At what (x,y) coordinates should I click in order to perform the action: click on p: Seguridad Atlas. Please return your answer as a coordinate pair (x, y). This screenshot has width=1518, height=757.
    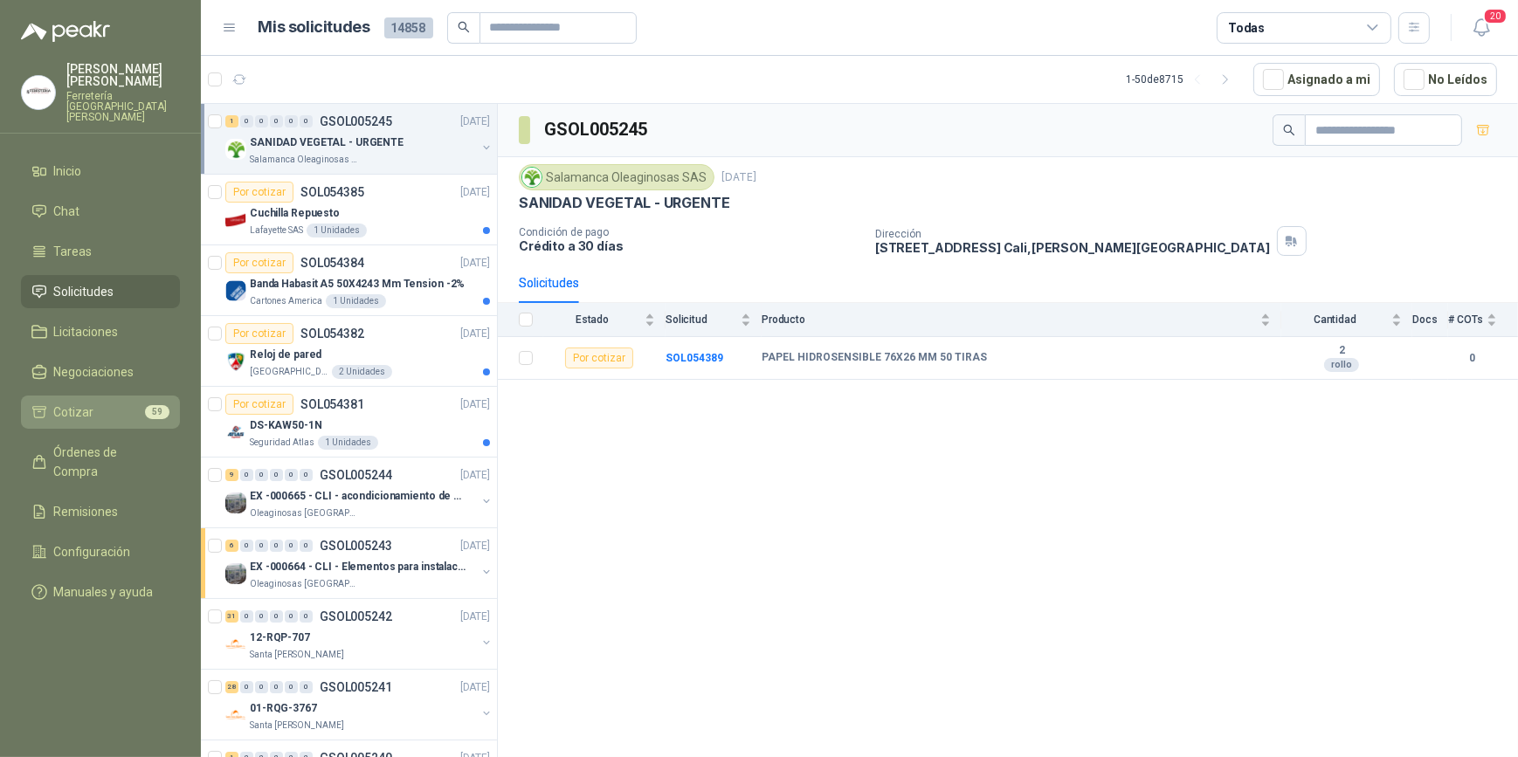
    Looking at the image, I should click on (282, 443).